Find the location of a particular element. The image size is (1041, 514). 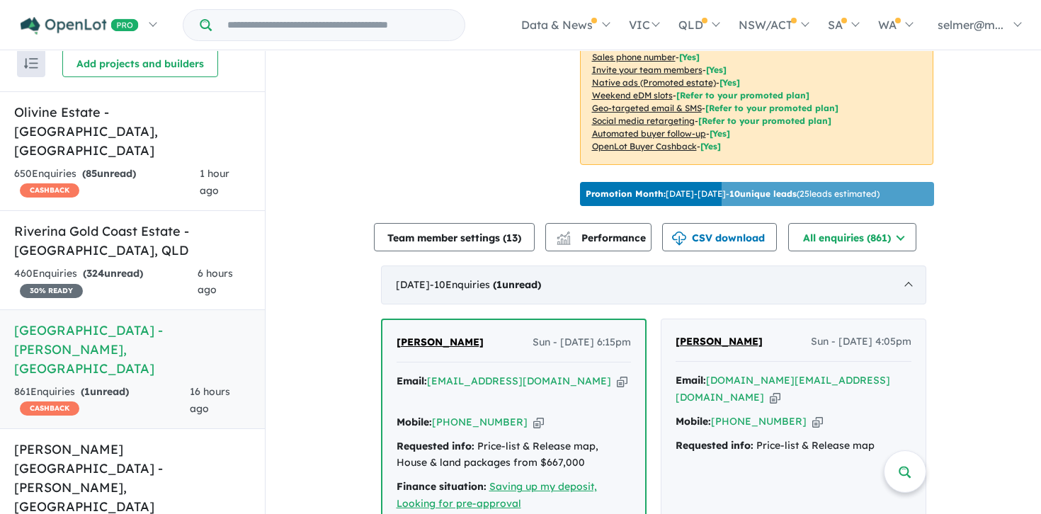

span: 13 is located at coordinates (512, 238).